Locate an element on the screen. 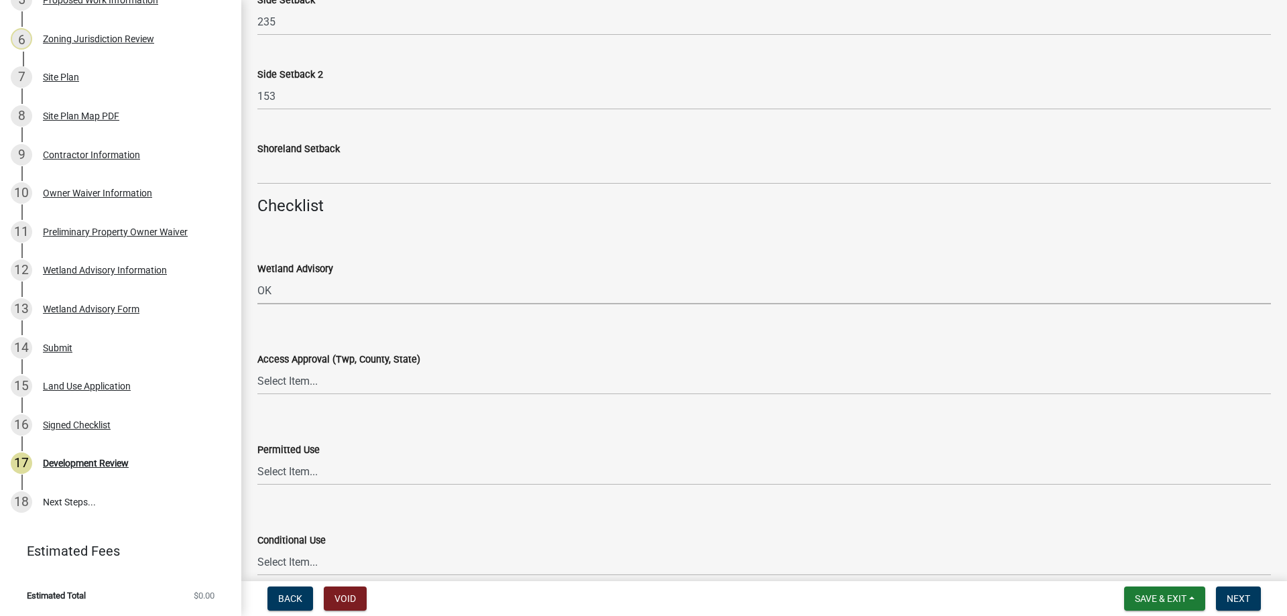  div: 15 is located at coordinates (21, 386).